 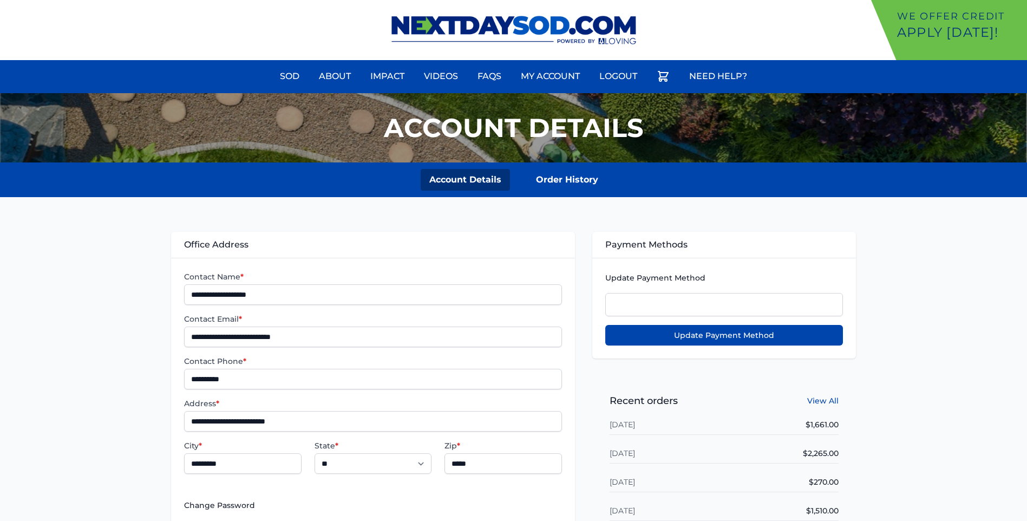 What do you see at coordinates (823, 482) in the screenshot?
I see `dd: $270.00` at bounding box center [823, 482].